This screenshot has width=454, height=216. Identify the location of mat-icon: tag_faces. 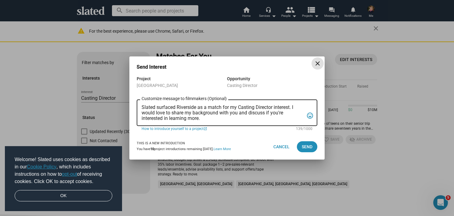
(310, 116).